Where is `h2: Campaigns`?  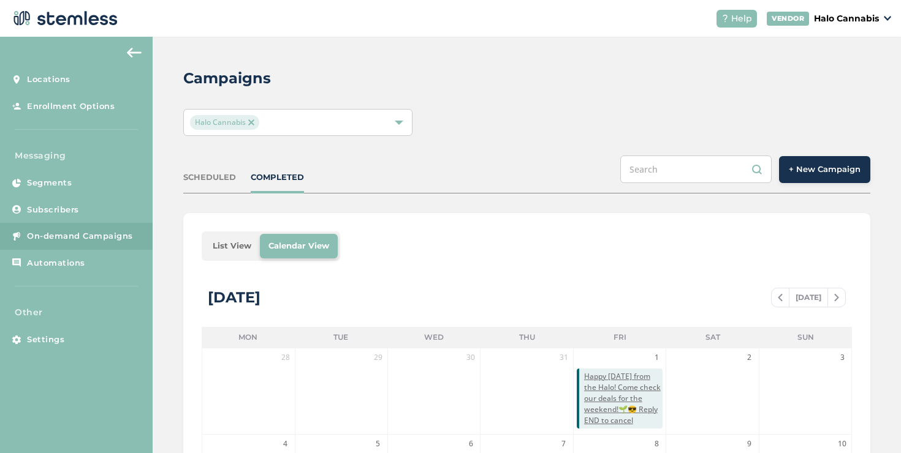
h2: Campaigns is located at coordinates (227, 78).